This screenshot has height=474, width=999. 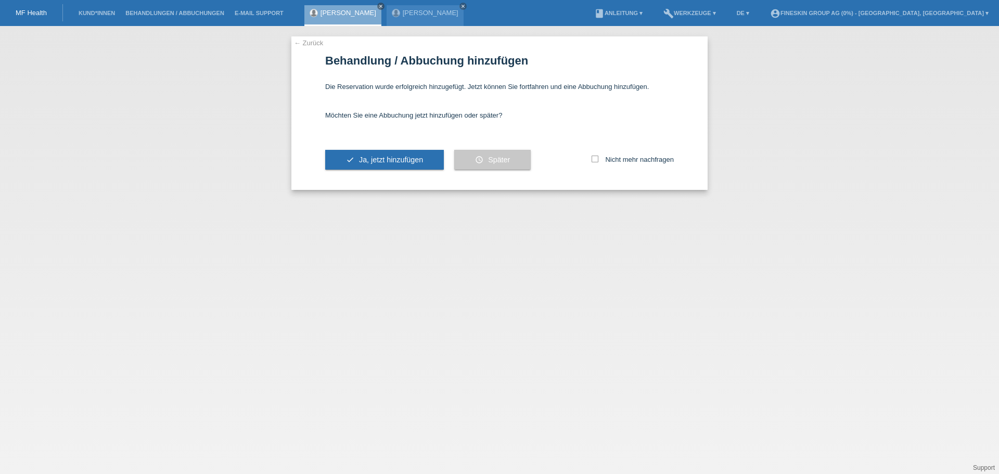 What do you see at coordinates (743, 13) in the screenshot?
I see `a: DE ▾` at bounding box center [743, 13].